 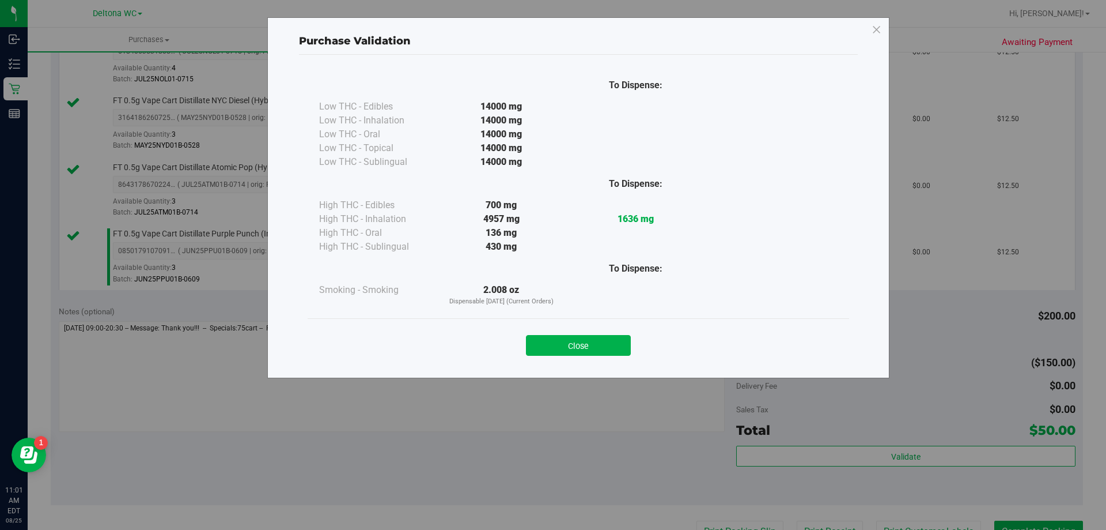 What do you see at coordinates (377, 148) in the screenshot?
I see `div: Low THC - Topical` at bounding box center [377, 148].